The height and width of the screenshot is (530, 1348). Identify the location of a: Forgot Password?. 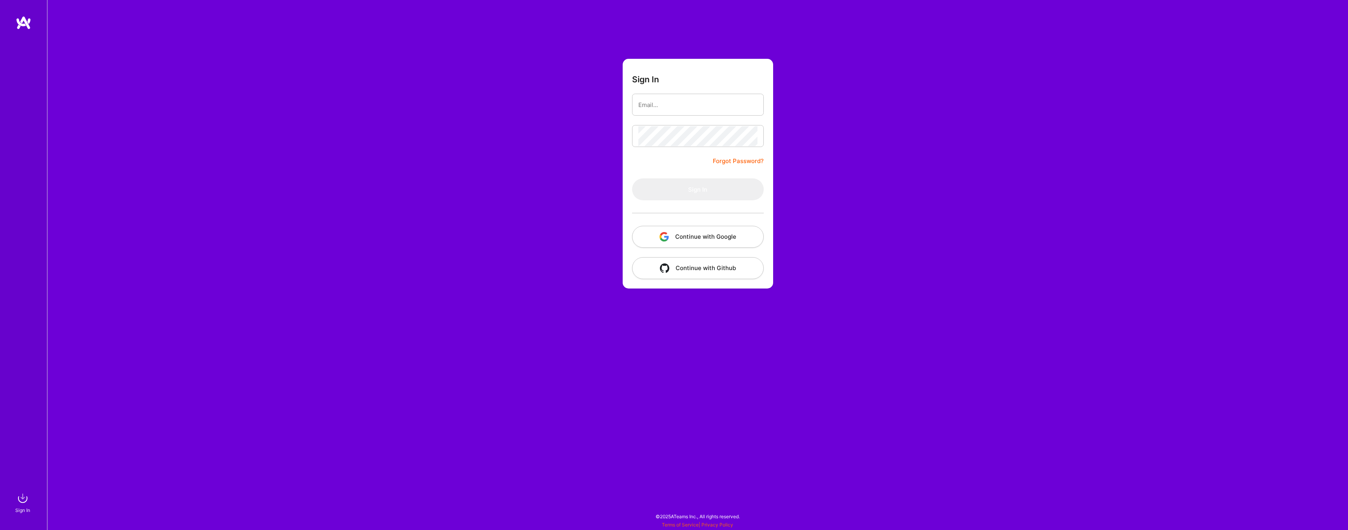
(738, 161).